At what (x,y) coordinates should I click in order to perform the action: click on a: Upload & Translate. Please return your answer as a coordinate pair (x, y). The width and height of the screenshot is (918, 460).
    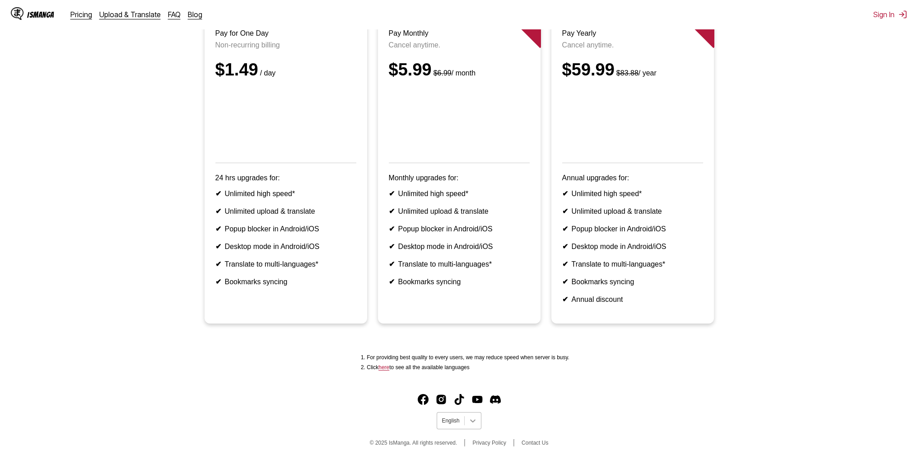
    Looking at the image, I should click on (130, 14).